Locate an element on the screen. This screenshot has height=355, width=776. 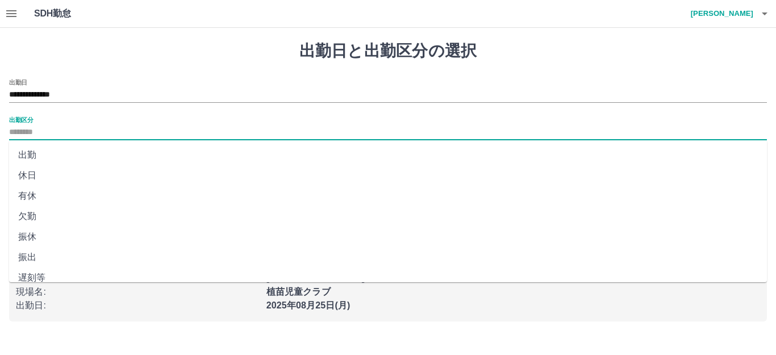
p: 現場名 : is located at coordinates (137, 292).